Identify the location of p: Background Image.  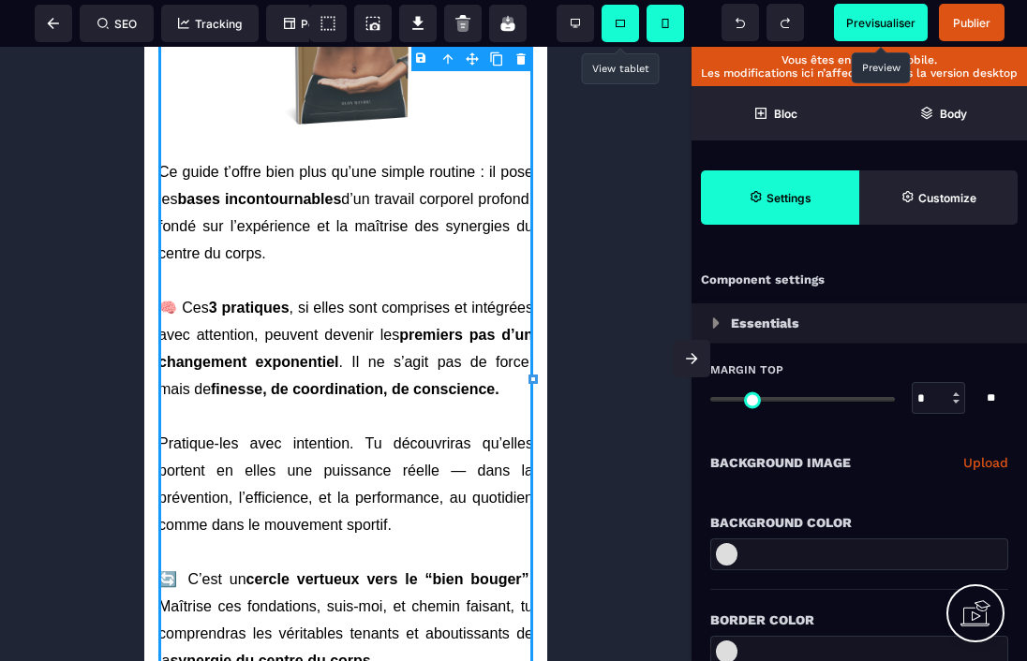
(780, 463).